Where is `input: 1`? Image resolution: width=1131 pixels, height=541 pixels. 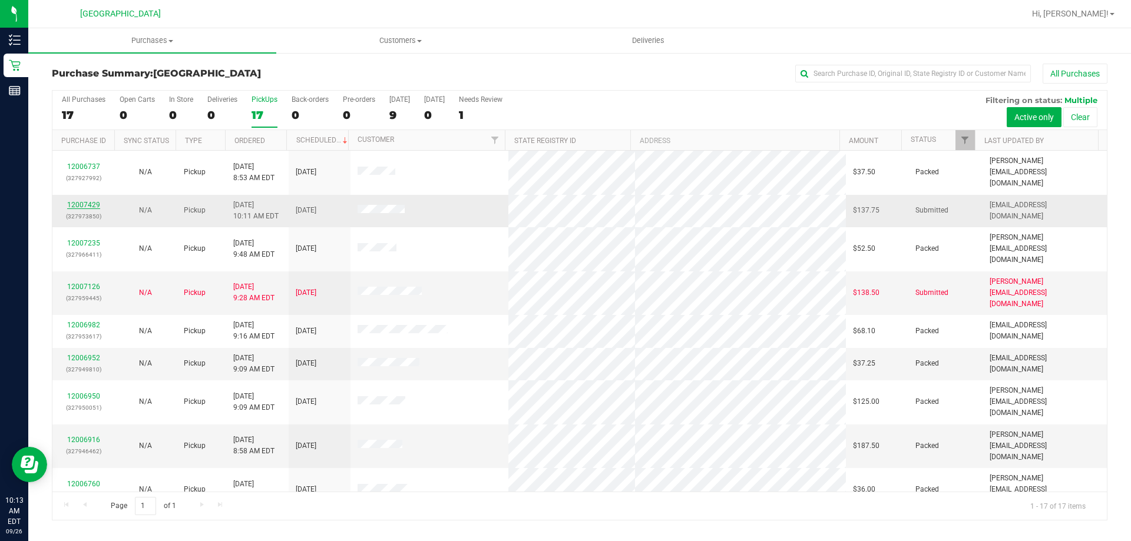 input: 1 is located at coordinates (145, 506).